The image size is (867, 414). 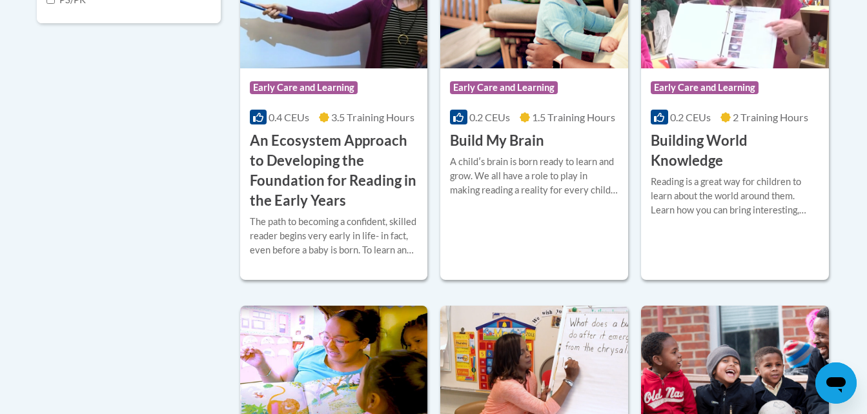 I want to click on span: 3.5 Training Hours, so click(x=372, y=117).